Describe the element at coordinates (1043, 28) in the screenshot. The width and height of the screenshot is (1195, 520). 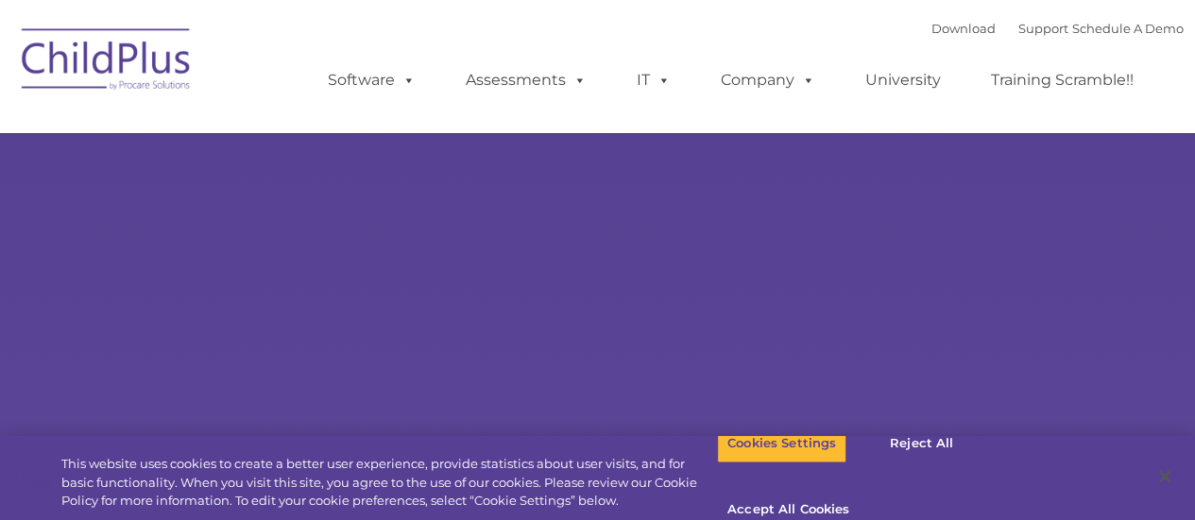
I see `a: Support` at that location.